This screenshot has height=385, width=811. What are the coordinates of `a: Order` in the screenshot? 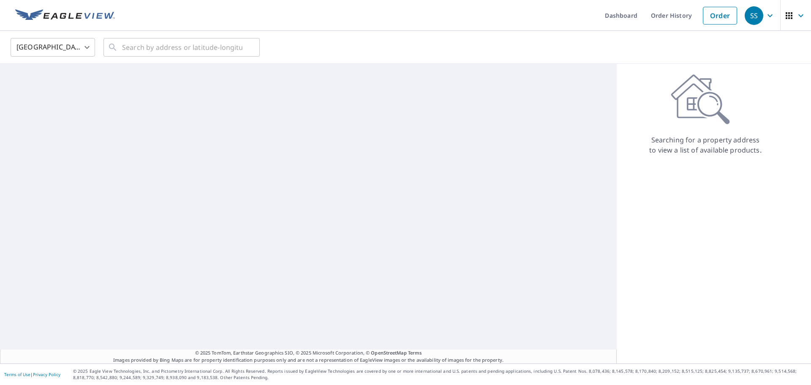 It's located at (719, 16).